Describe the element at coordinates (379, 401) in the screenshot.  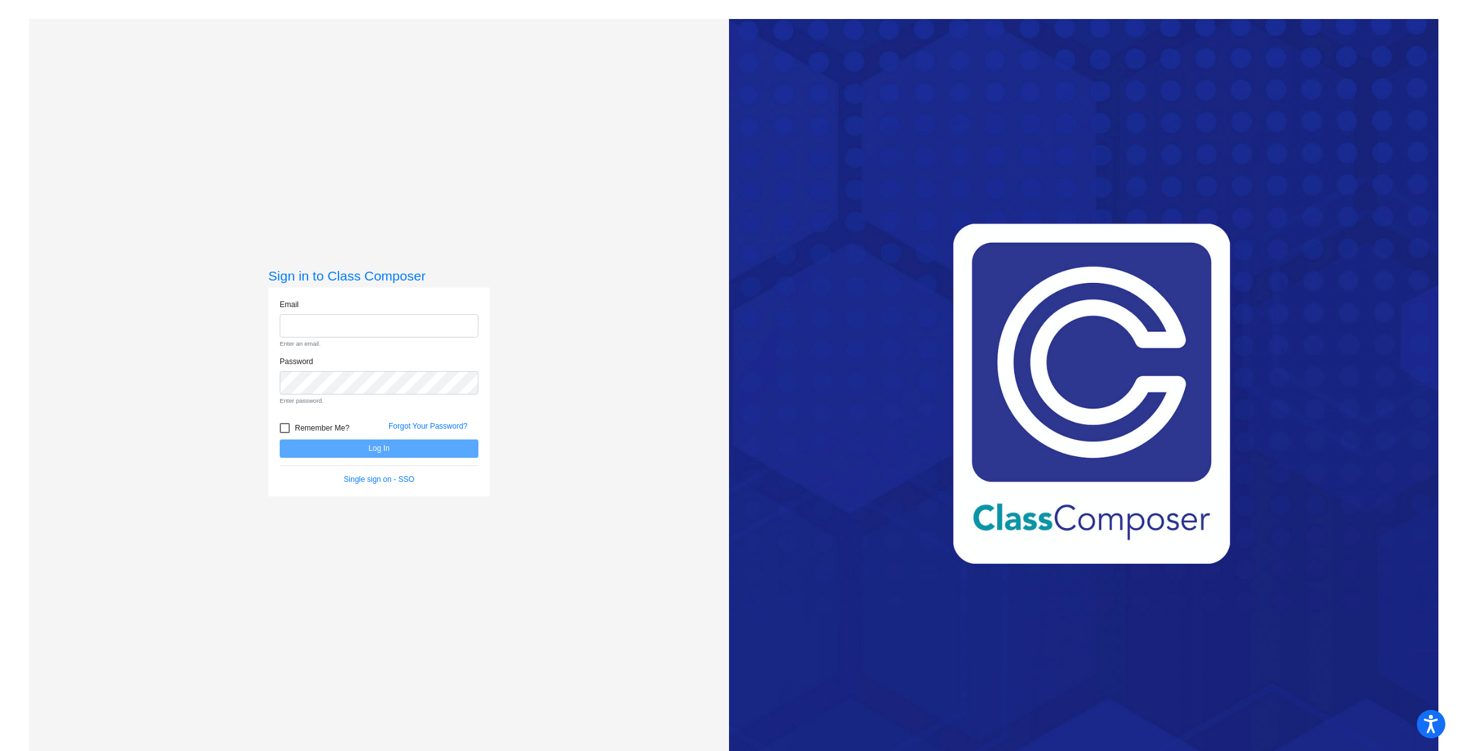
I see `small: Enter password.` at that location.